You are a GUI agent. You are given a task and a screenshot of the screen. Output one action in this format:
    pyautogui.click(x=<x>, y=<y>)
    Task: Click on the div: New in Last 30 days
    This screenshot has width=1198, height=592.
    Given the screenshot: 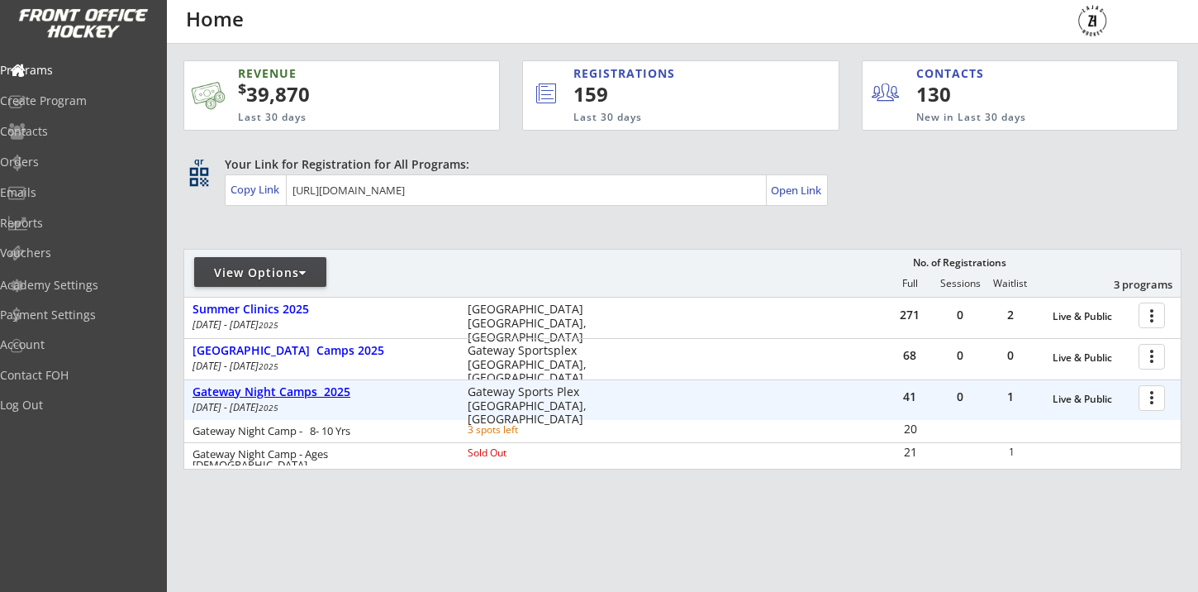 What is the action you would take?
    pyautogui.click(x=1008, y=117)
    